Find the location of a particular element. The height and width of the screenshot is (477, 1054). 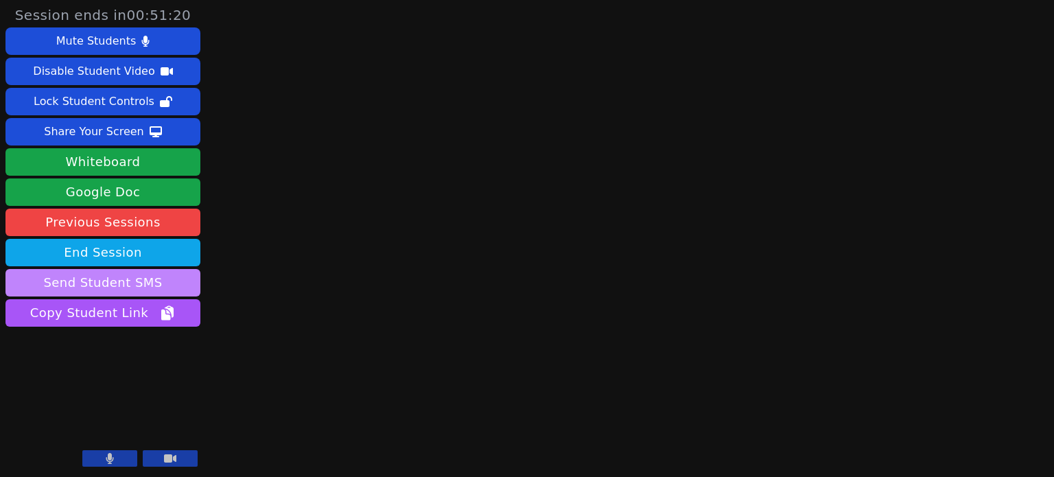

button: Copy Student Link is located at coordinates (103, 313).